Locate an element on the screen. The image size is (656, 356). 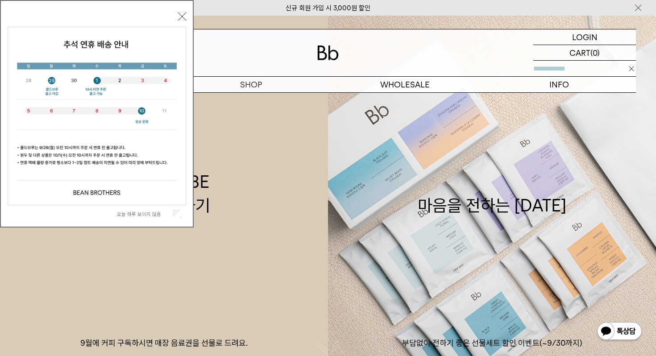
a: LOGIN is located at coordinates (585, 37).